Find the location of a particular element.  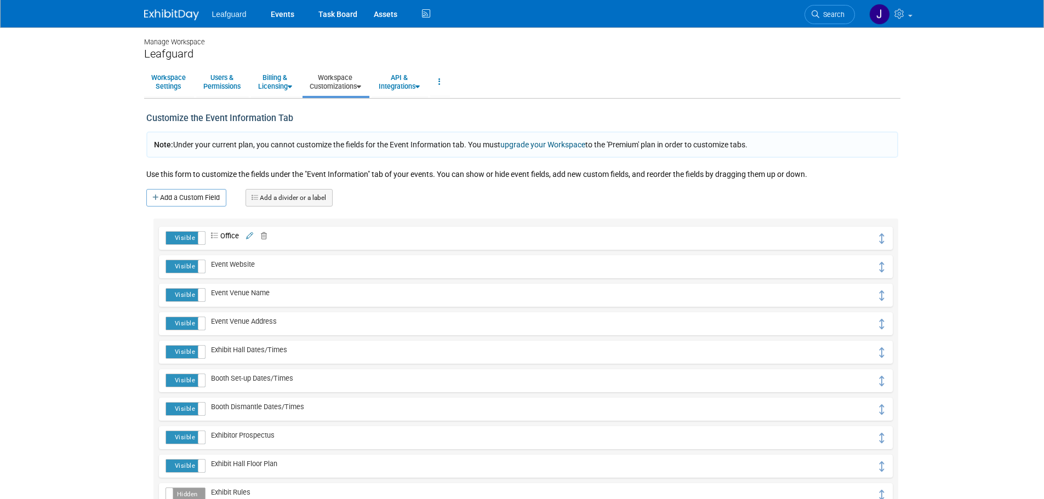

span: Event Venue Name is located at coordinates (237, 293).